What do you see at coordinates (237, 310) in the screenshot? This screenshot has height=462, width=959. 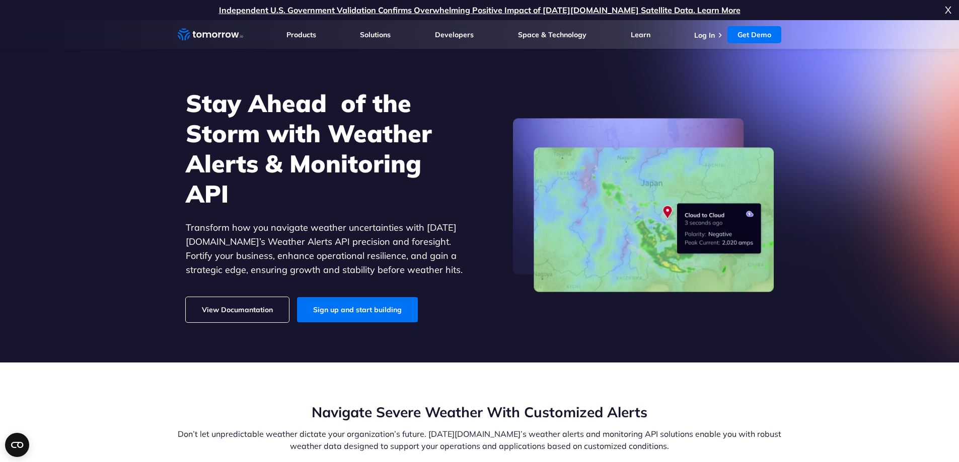 I see `a: View Documantation` at bounding box center [237, 310].